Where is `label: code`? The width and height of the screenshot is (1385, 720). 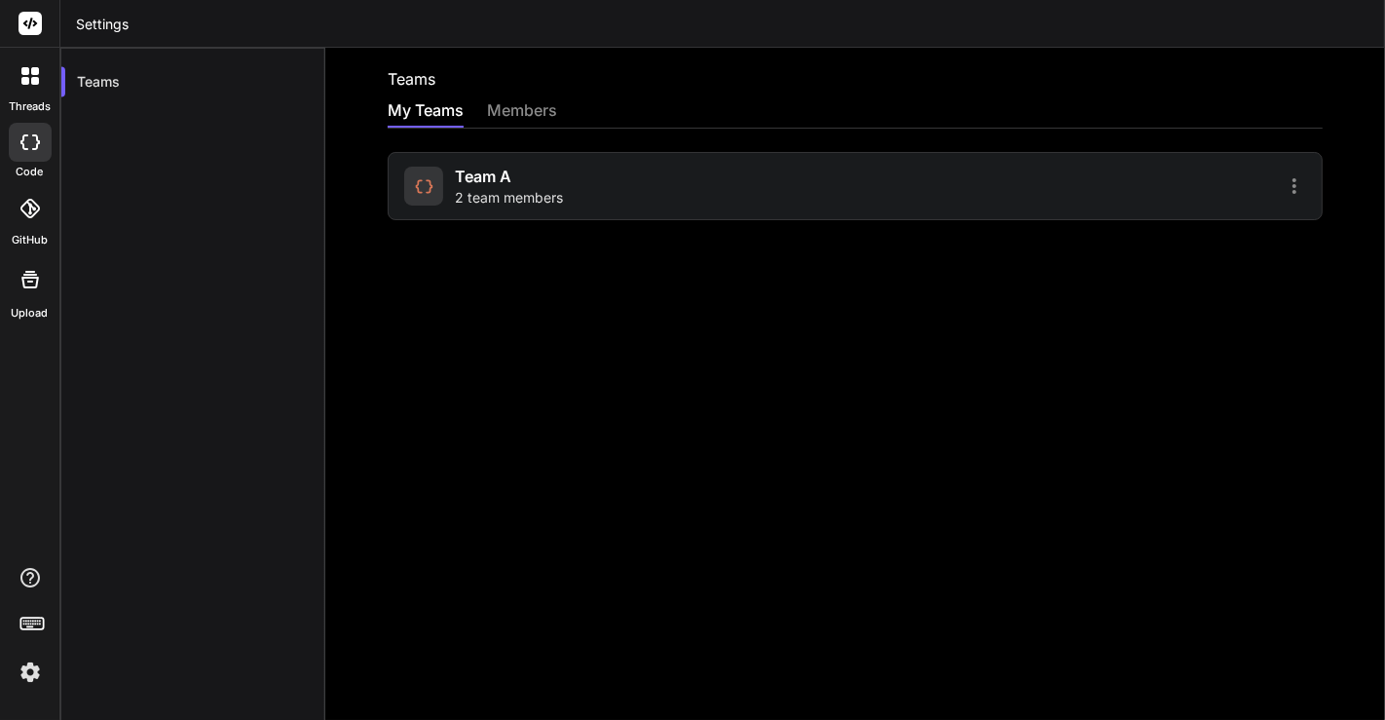 label: code is located at coordinates (30, 171).